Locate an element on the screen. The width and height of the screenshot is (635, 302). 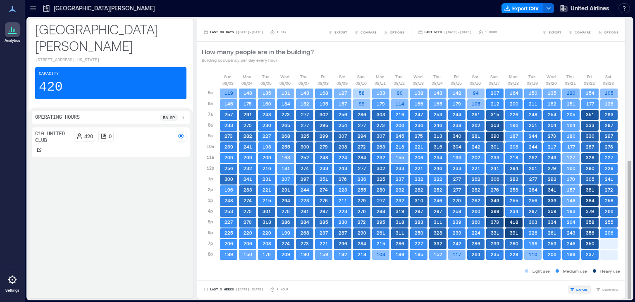
text: 138 is located at coordinates (419, 93).